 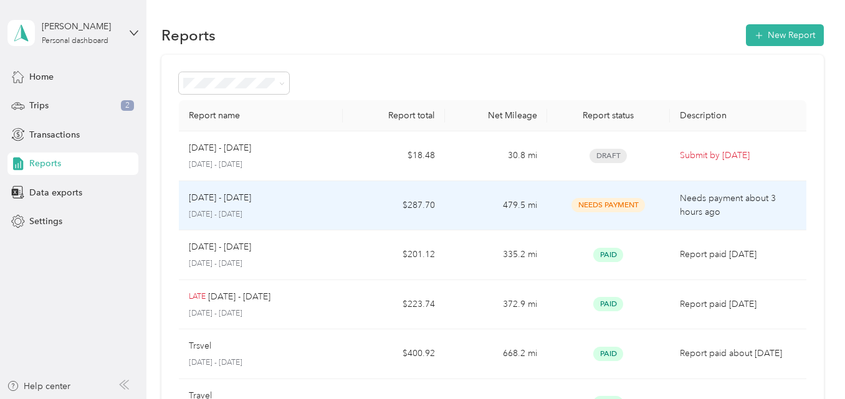 What do you see at coordinates (200, 346) in the screenshot?
I see `p: Trsvel` at bounding box center [200, 346].